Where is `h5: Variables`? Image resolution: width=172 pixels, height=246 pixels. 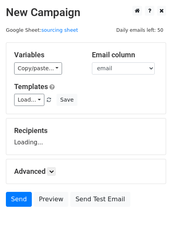 h5: Variables is located at coordinates (47, 55).